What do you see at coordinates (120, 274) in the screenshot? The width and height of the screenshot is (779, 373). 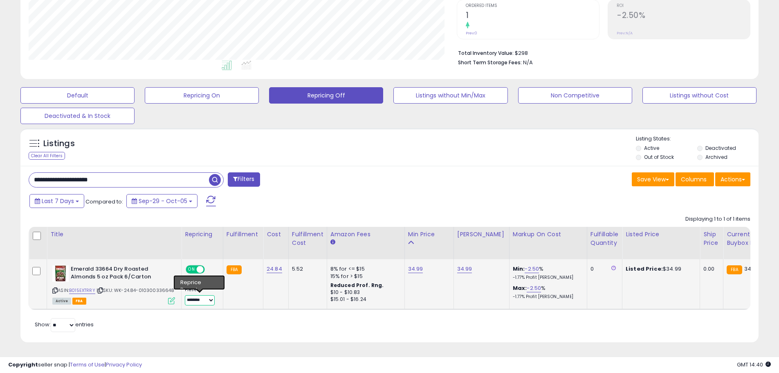 I see `b: Emerald 33664 Dry Roasted Almonds 5 oz Pack 6/Carton` at bounding box center [120, 274].